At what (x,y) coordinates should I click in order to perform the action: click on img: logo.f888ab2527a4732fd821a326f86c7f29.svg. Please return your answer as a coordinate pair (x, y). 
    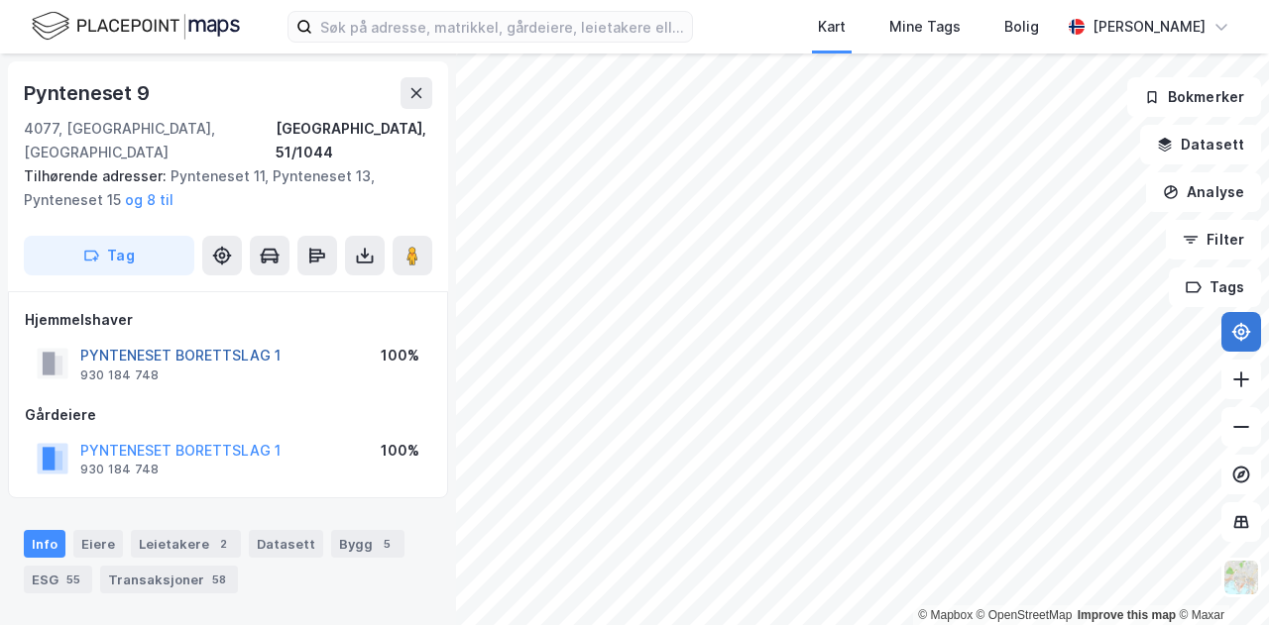
    Looking at the image, I should click on (136, 26).